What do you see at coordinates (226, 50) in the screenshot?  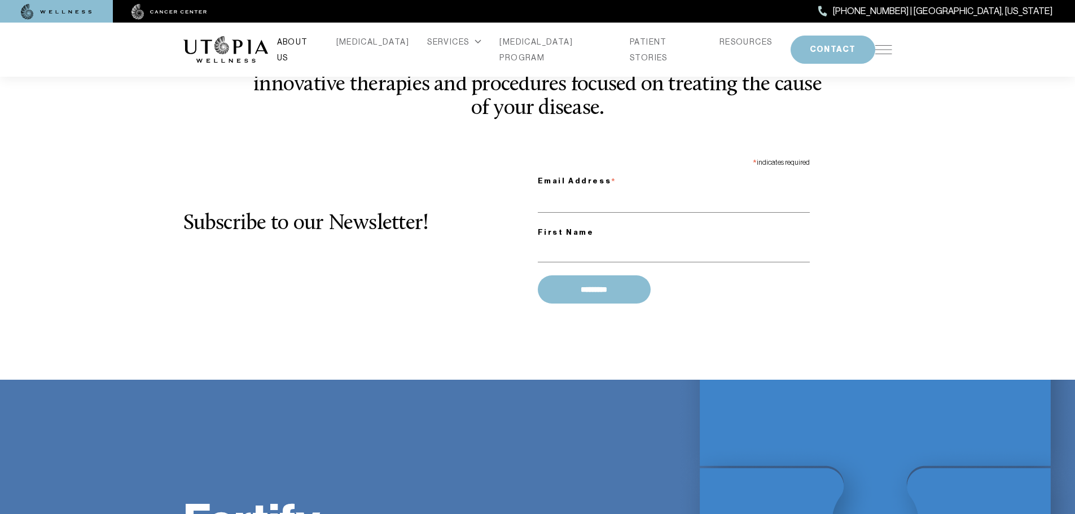 I see `img: logo` at bounding box center [226, 50].